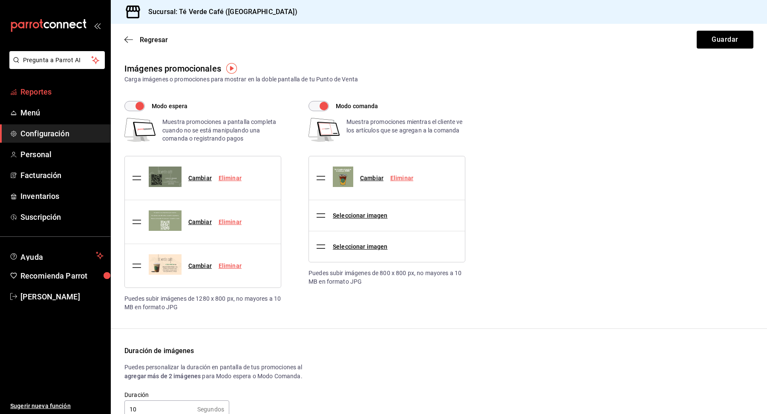 This screenshot has width=767, height=414. Describe the element at coordinates (57, 60) in the screenshot. I see `button: Pregunta a Parrot AI` at that location.